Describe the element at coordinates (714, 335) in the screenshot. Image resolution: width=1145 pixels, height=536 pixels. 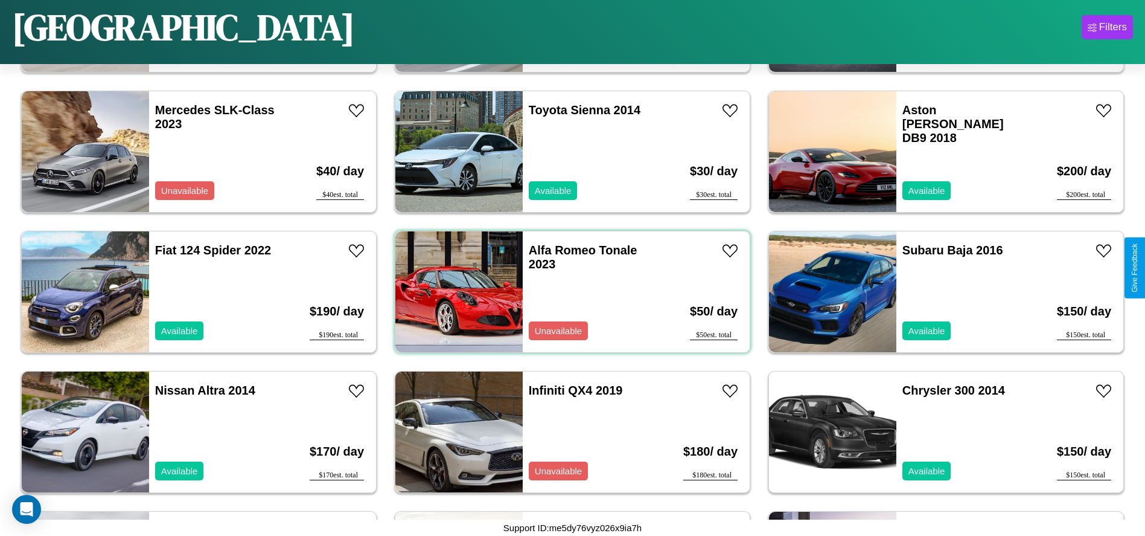
I see `div: $ 50 est. total` at that location.